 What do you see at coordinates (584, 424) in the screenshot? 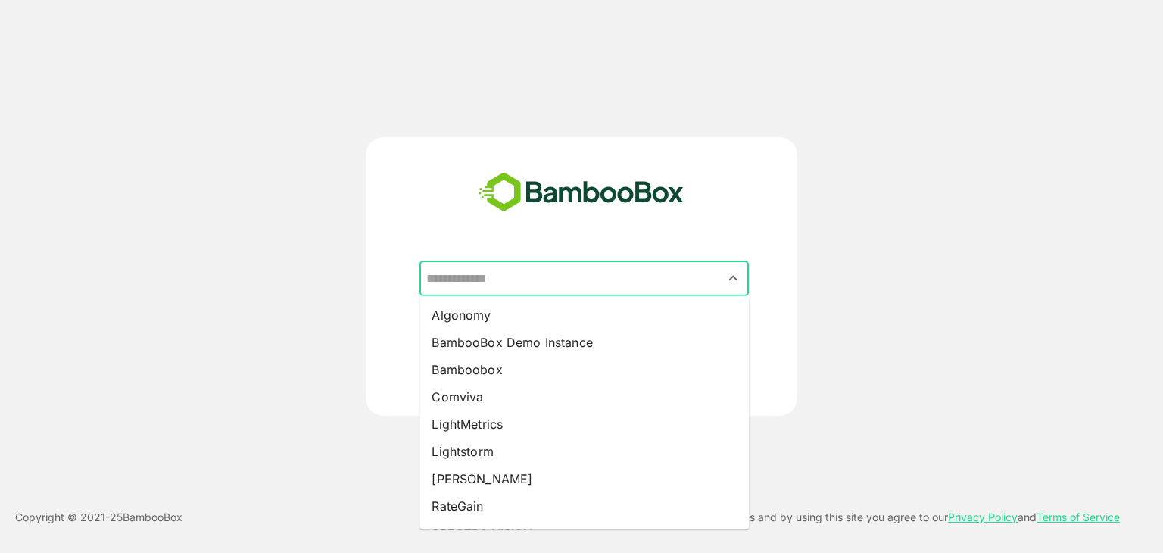
I see `li: LightMetrics` at bounding box center [584, 424].